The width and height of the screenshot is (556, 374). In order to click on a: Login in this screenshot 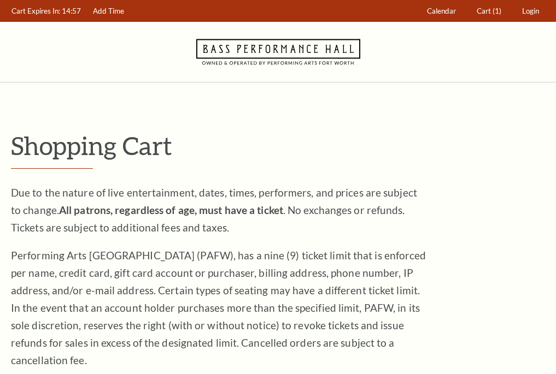, I will do `click(531, 11)`.